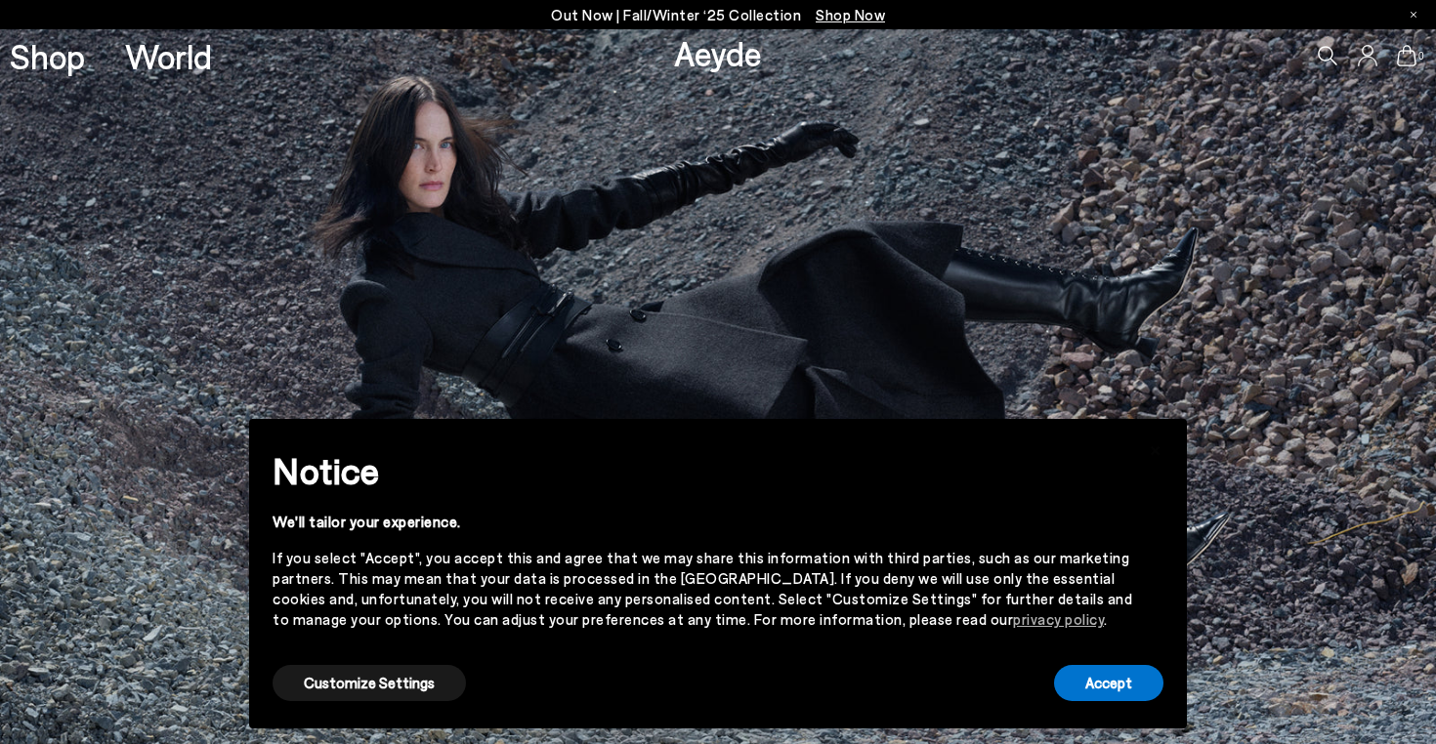  What do you see at coordinates (718, 53) in the screenshot?
I see `a: Aeyde` at bounding box center [718, 53].